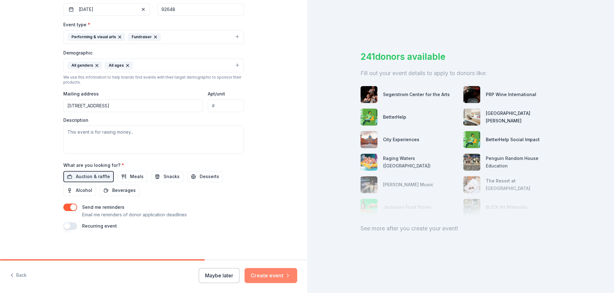  Describe the element at coordinates (80, 191) in the screenshot. I see `button: Alcohol` at that location.